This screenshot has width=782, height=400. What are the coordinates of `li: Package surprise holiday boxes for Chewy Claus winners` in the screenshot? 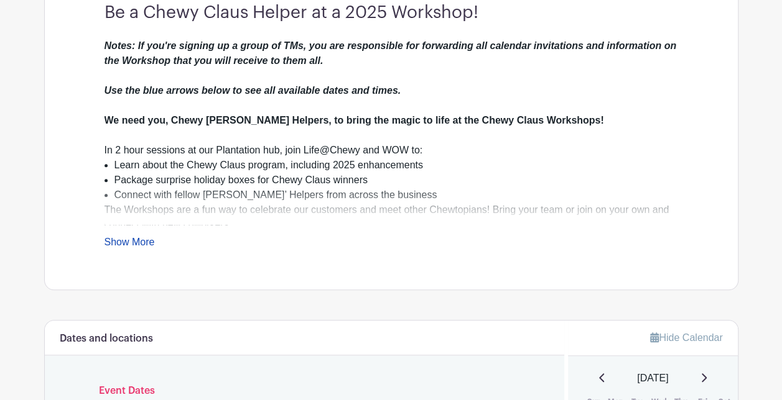 It's located at (396, 180).